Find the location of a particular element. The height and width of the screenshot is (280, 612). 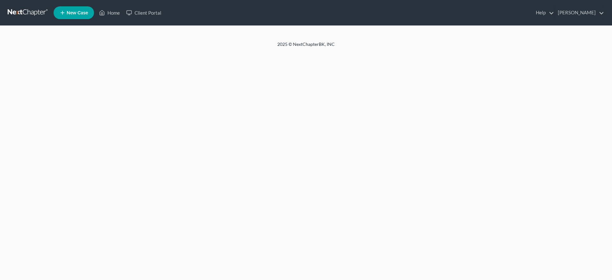

new-legal-case-button: New Case is located at coordinates (74, 13).